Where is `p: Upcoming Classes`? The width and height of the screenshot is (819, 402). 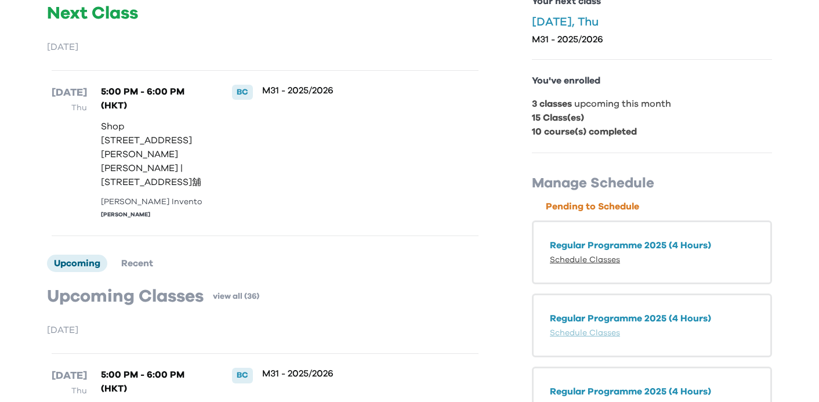 p: Upcoming Classes is located at coordinates (125, 296).